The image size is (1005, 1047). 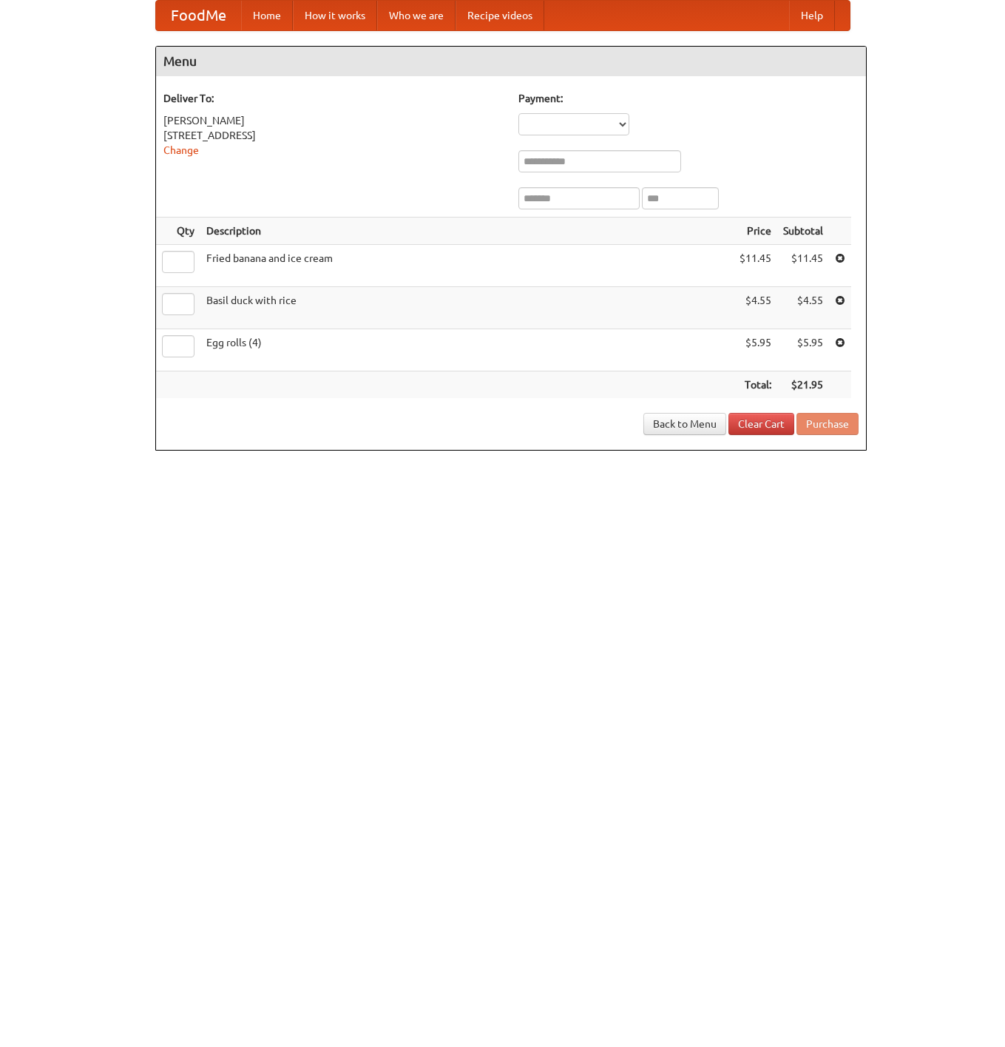 I want to click on a: Recipe videos, so click(x=500, y=16).